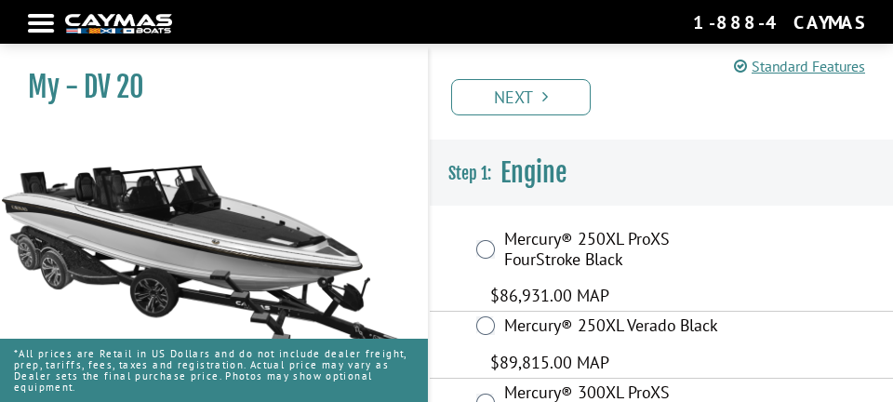  Describe the element at coordinates (662, 173) in the screenshot. I see `h3: Engine` at that location.